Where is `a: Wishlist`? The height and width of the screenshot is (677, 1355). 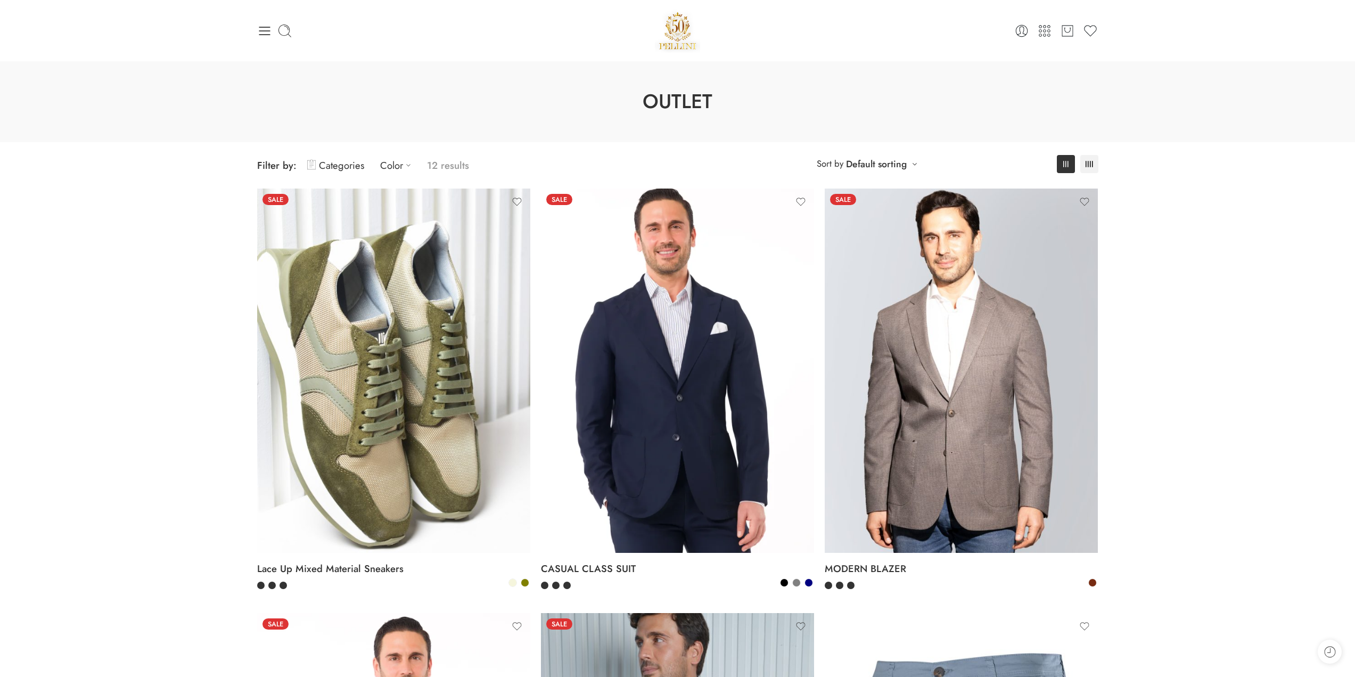
a: Wishlist is located at coordinates (1090, 31).